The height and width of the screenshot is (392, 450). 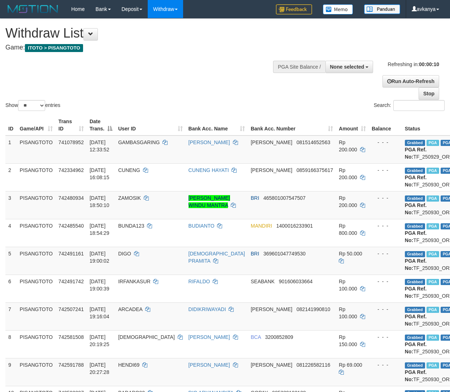 I want to click on label: Search:, so click(x=409, y=106).